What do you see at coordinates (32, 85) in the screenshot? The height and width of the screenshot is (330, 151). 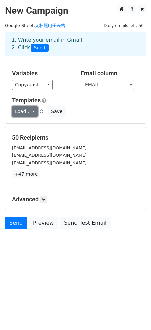 I see `a: Copy/paste...` at bounding box center [32, 85].